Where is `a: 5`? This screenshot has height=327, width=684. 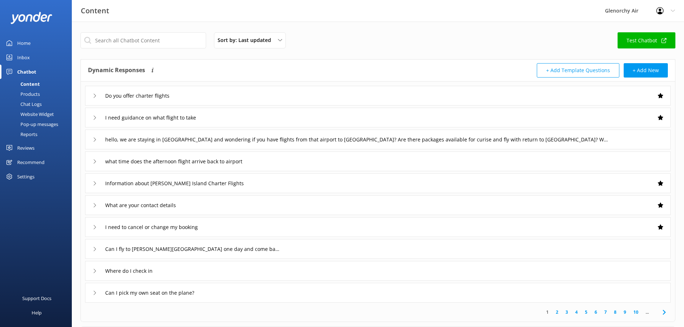
a: 5 is located at coordinates (586, 312).